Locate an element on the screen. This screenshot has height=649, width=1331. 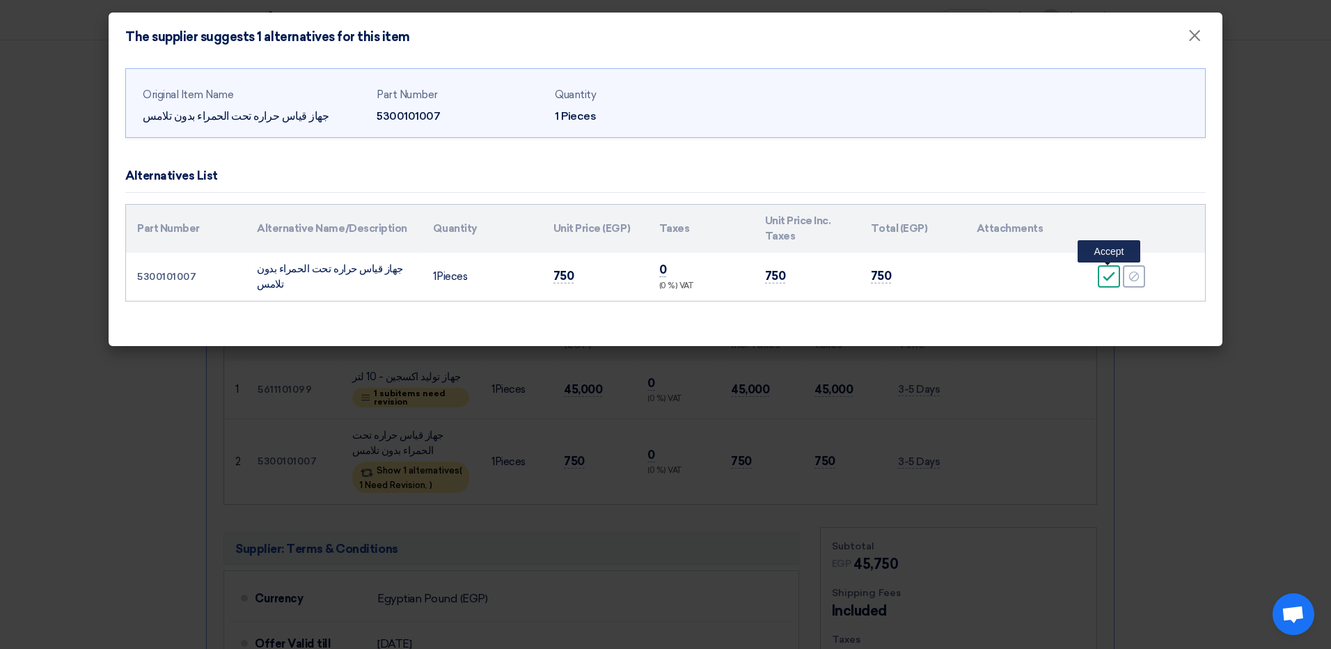
span: 0 is located at coordinates (663, 269).